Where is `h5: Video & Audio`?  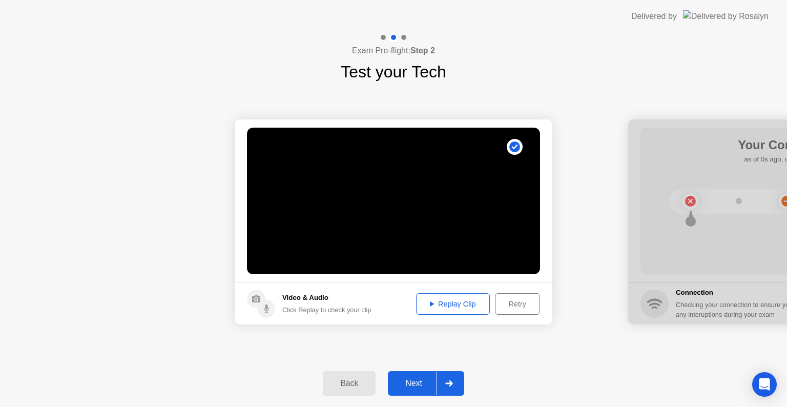
h5: Video & Audio is located at coordinates (327, 298).